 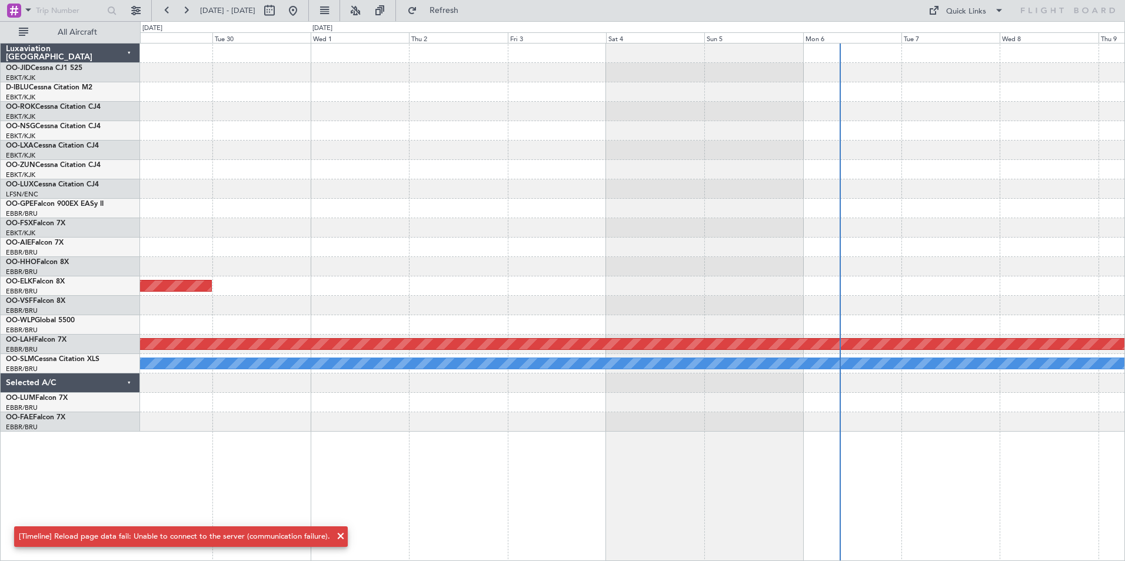 I want to click on span: OO-FAE, so click(x=19, y=418).